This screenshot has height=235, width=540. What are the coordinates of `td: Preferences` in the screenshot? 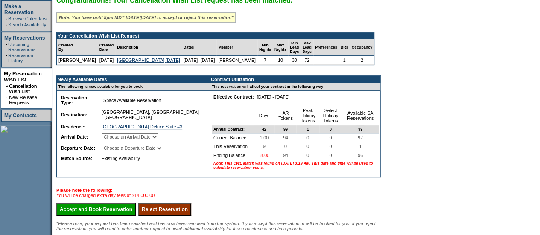 It's located at (326, 47).